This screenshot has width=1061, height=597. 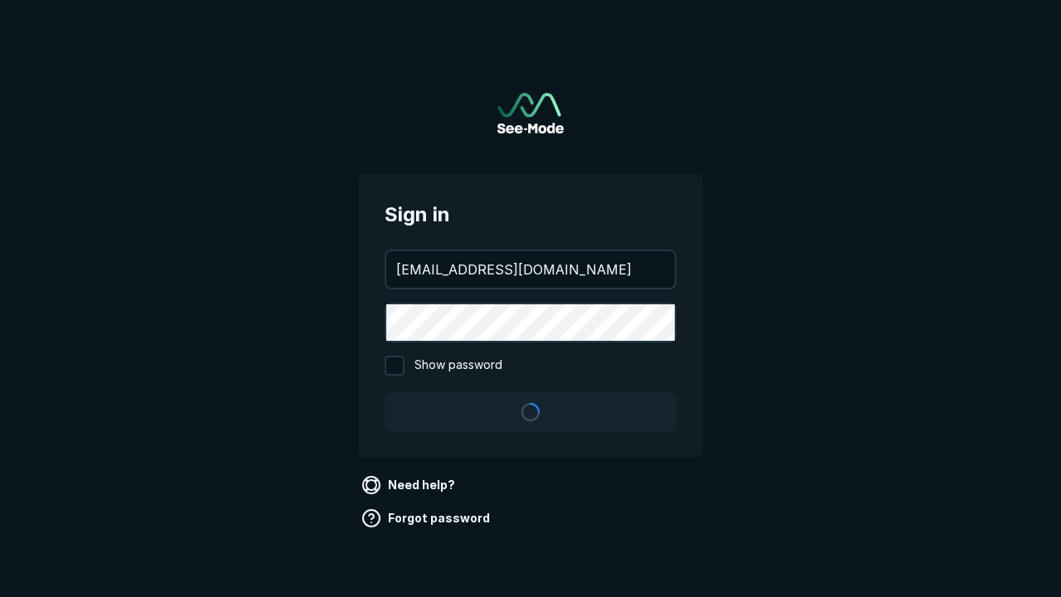 I want to click on img: See-Mode Logo, so click(x=530, y=113).